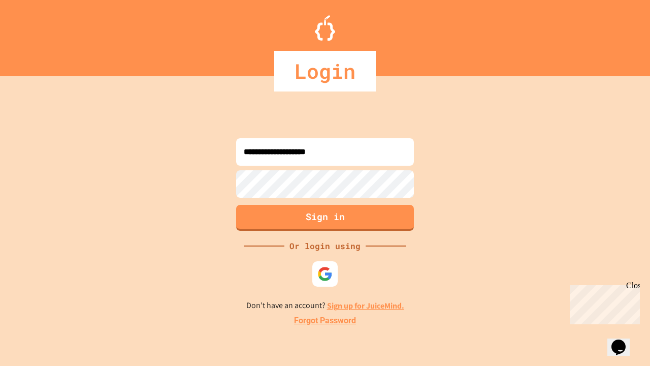 This screenshot has width=650, height=366. Describe the element at coordinates (325, 71) in the screenshot. I see `div: Login` at that location.